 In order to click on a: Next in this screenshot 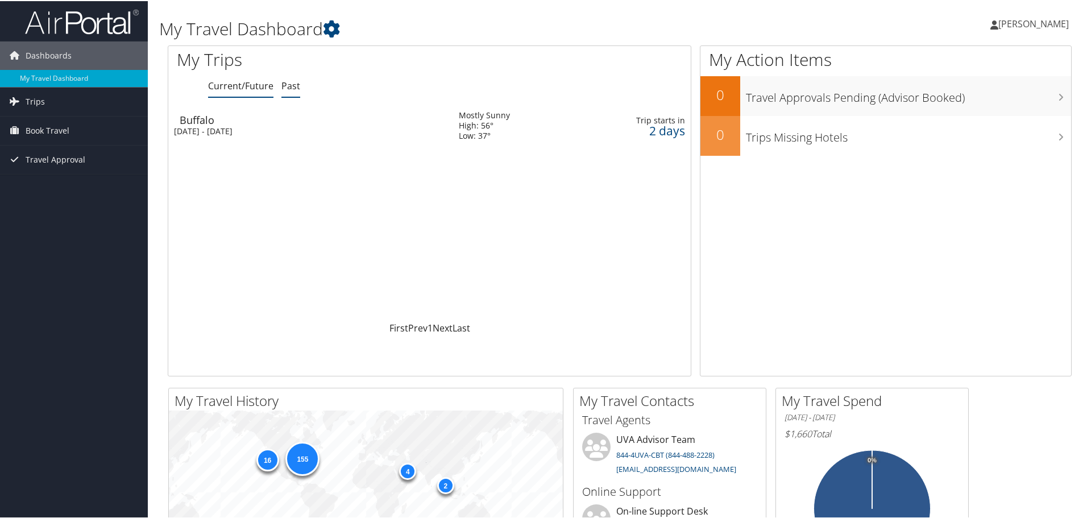, I will do `click(442, 327)`.